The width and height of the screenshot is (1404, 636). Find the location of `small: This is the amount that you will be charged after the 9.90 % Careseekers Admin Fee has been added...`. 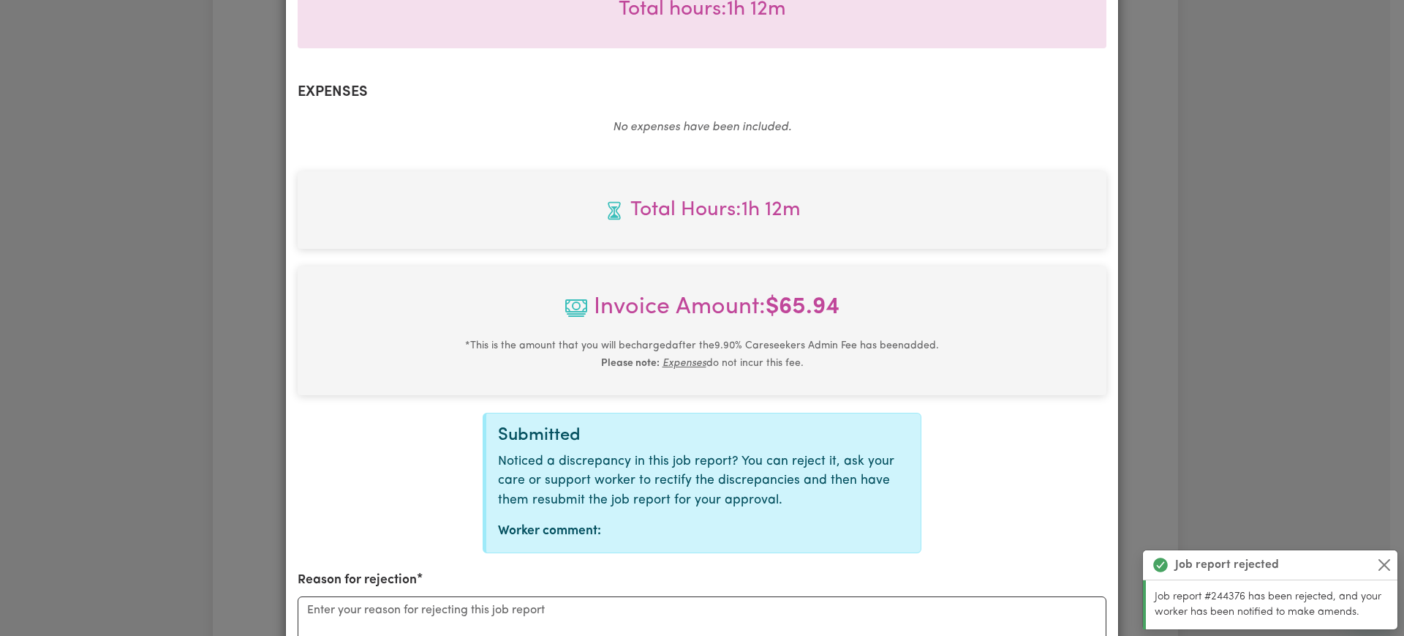

small: This is the amount that you will be charged after the 9.90 % Careseekers Admin Fee has been added... is located at coordinates (702, 354).